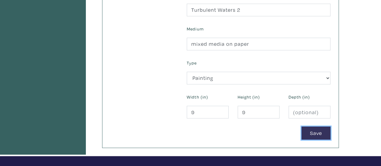 This screenshot has width=381, height=166. I want to click on button: Save, so click(316, 133).